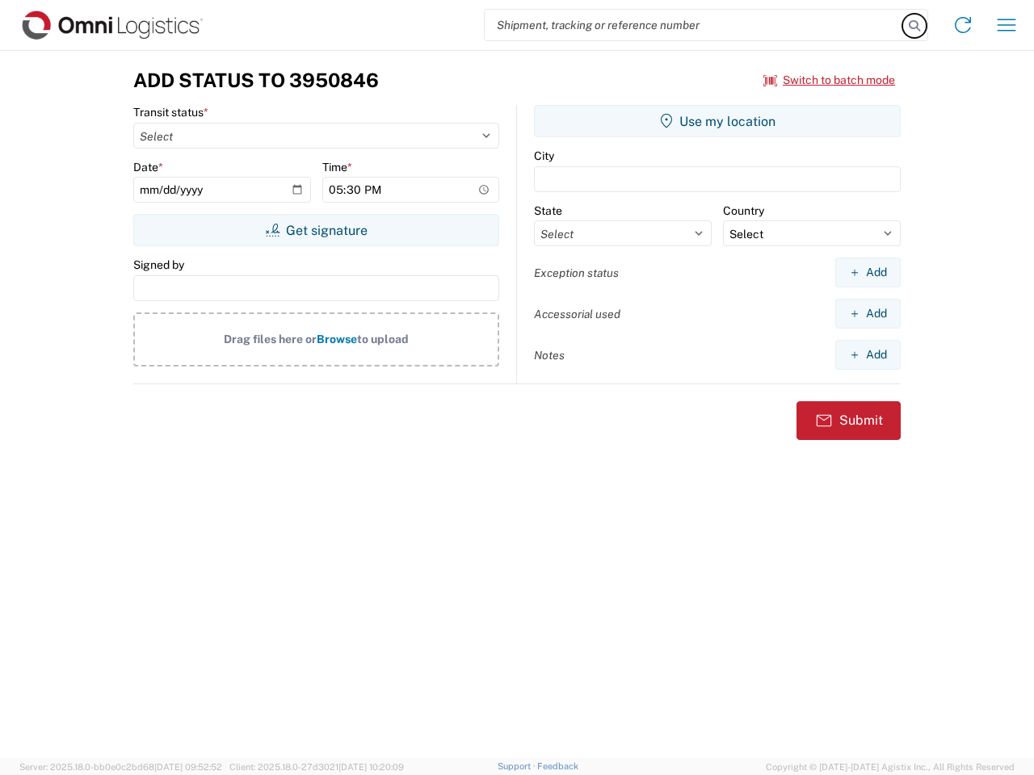 The image size is (1034, 775). What do you see at coordinates (317, 767) in the screenshot?
I see `span: Client: 2025.18.0-27d3021` at bounding box center [317, 767].